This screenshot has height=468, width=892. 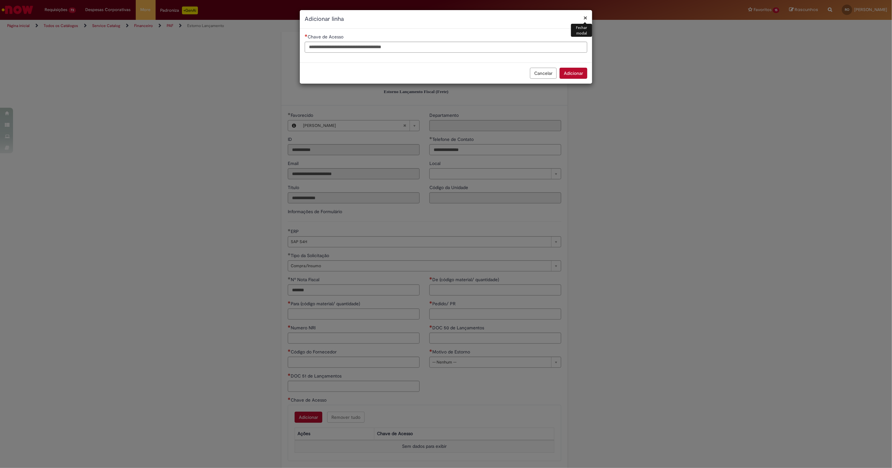 I want to click on button: Adicionar, so click(x=574, y=73).